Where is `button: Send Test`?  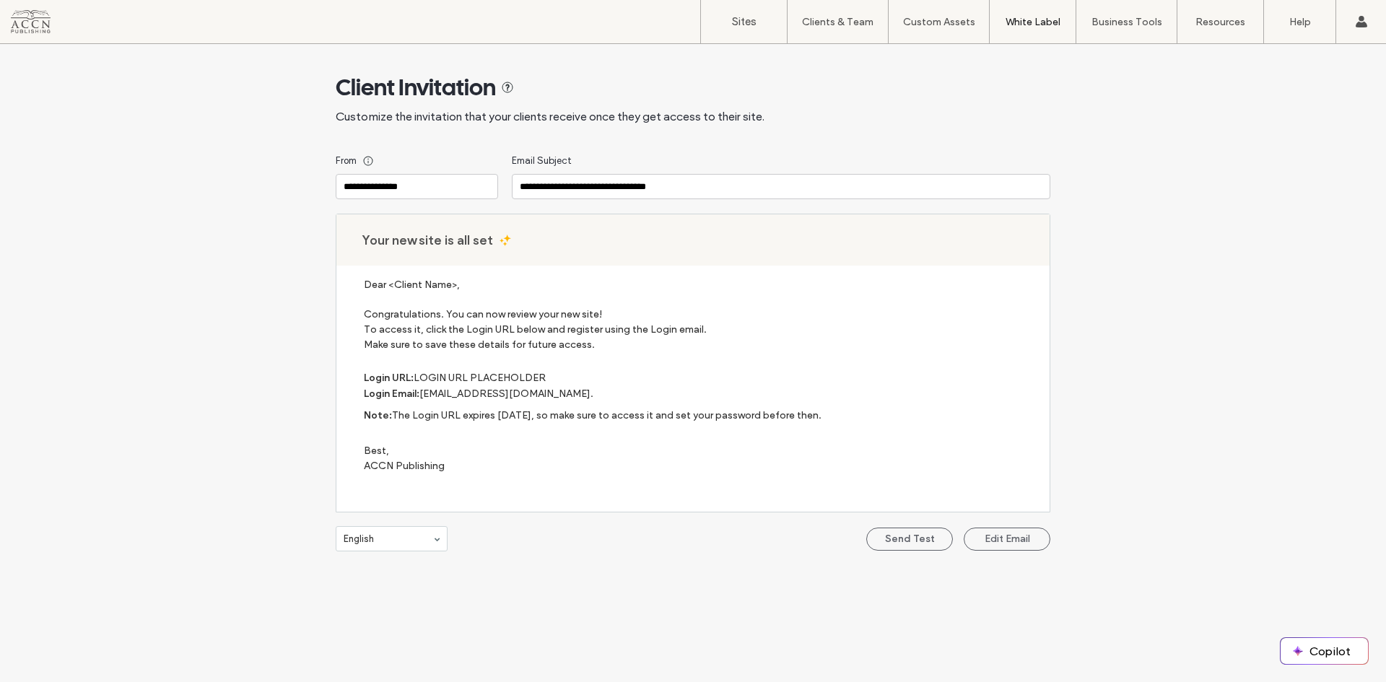 button: Send Test is located at coordinates (909, 539).